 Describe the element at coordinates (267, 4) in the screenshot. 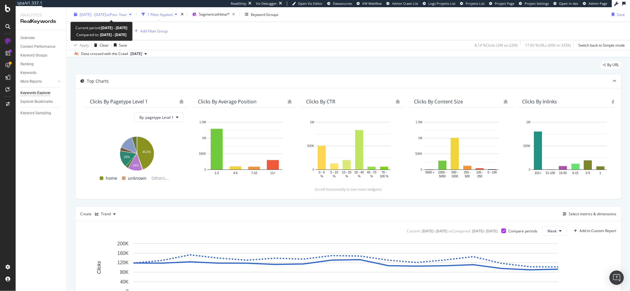

I see `div: Viz Debugger:` at that location.